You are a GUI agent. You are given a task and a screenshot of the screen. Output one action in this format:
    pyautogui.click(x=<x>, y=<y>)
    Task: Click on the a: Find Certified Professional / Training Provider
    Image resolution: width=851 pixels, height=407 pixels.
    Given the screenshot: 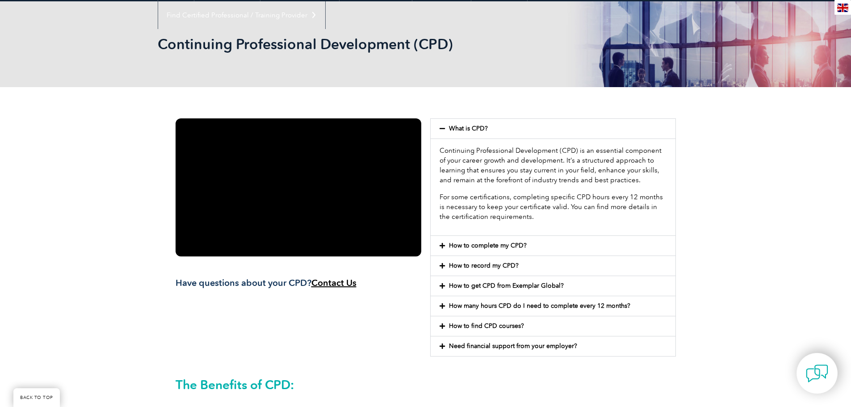 What is the action you would take?
    pyautogui.click(x=242, y=15)
    